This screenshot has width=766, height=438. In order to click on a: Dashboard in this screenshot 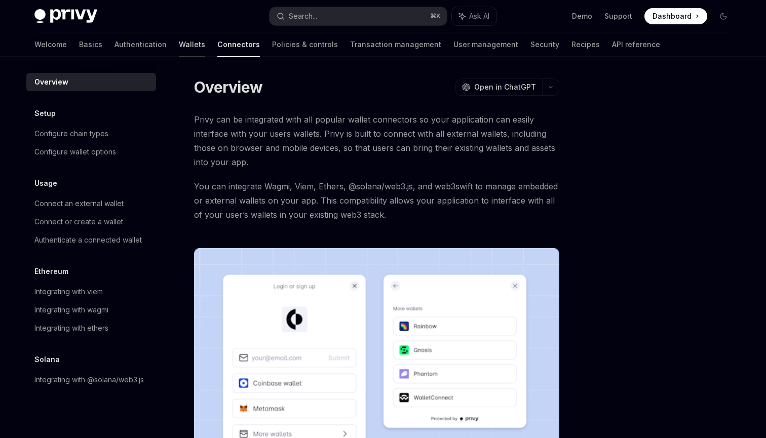, I will do `click(676, 16)`.